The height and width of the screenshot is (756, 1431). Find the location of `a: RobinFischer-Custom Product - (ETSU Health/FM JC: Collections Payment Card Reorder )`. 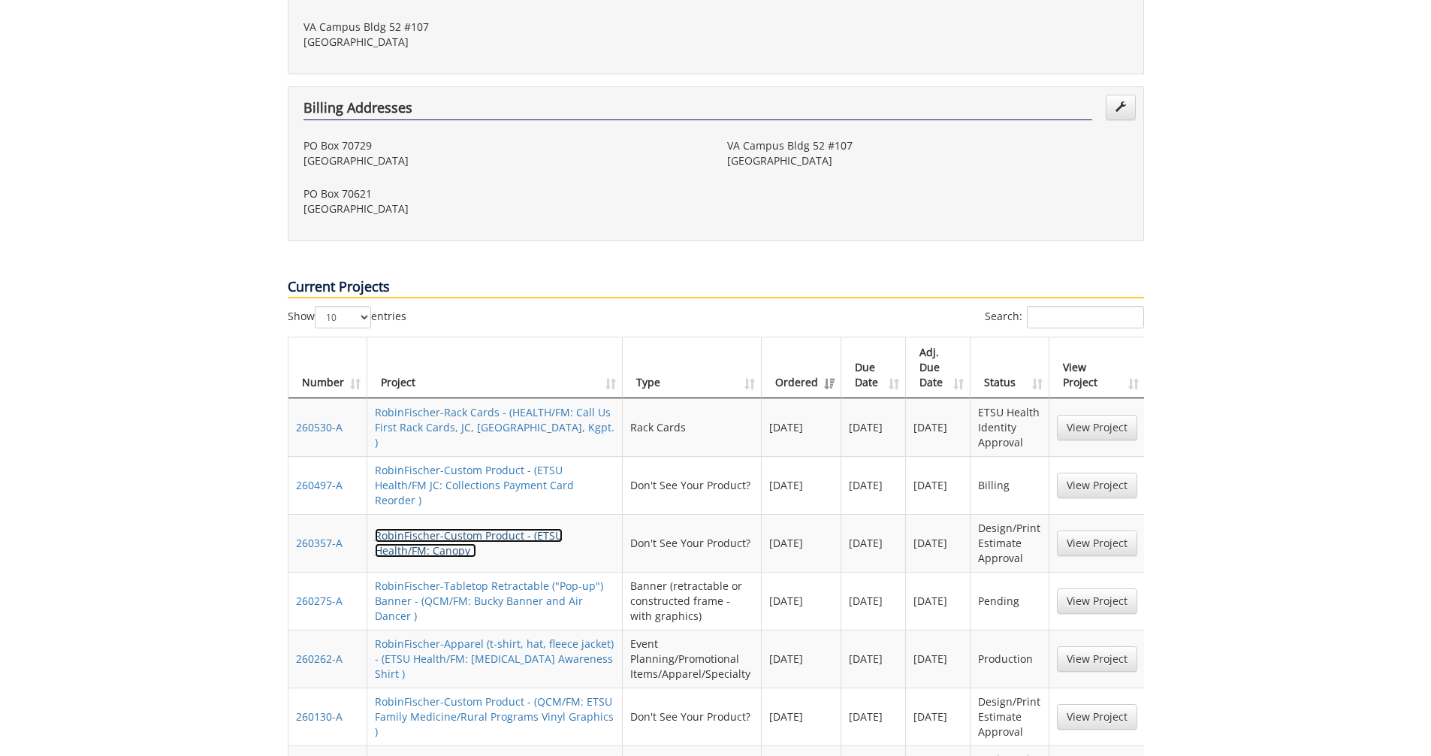

a: RobinFischer-Custom Product - (ETSU Health/FM JC: Collections Payment Card Reorder ) is located at coordinates (474, 484).